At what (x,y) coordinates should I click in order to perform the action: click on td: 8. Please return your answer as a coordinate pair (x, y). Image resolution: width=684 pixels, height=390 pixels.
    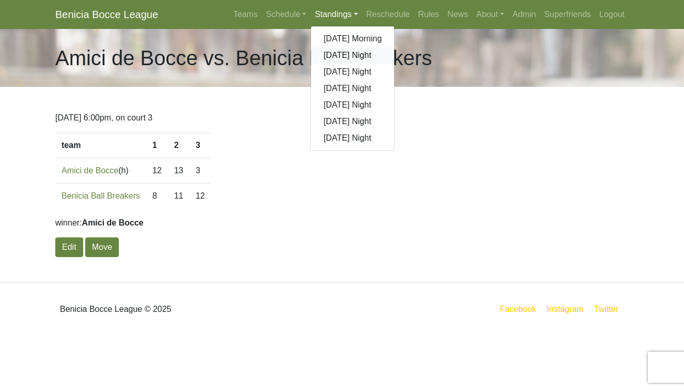
    Looking at the image, I should click on (157, 196).